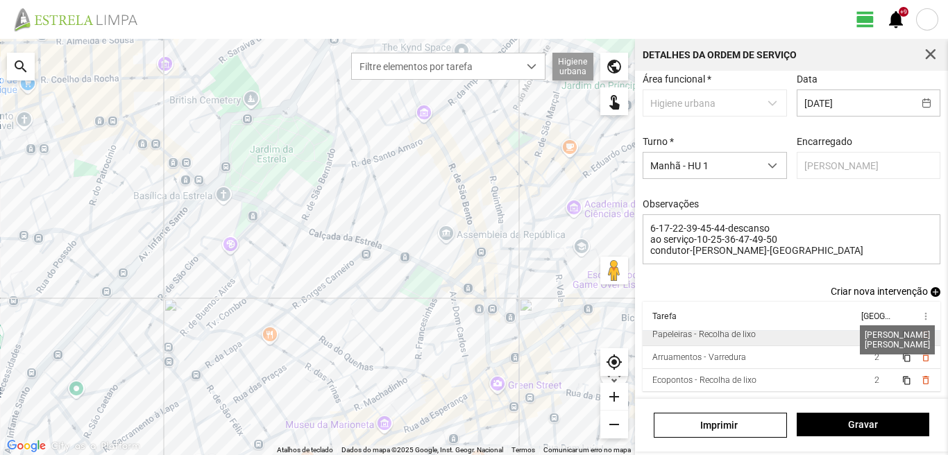 The width and height of the screenshot is (948, 455). Describe the element at coordinates (422, 450) in the screenshot. I see `span: Dados do mapa ©2025 Google, Inst. Geogr. Nacional` at that location.